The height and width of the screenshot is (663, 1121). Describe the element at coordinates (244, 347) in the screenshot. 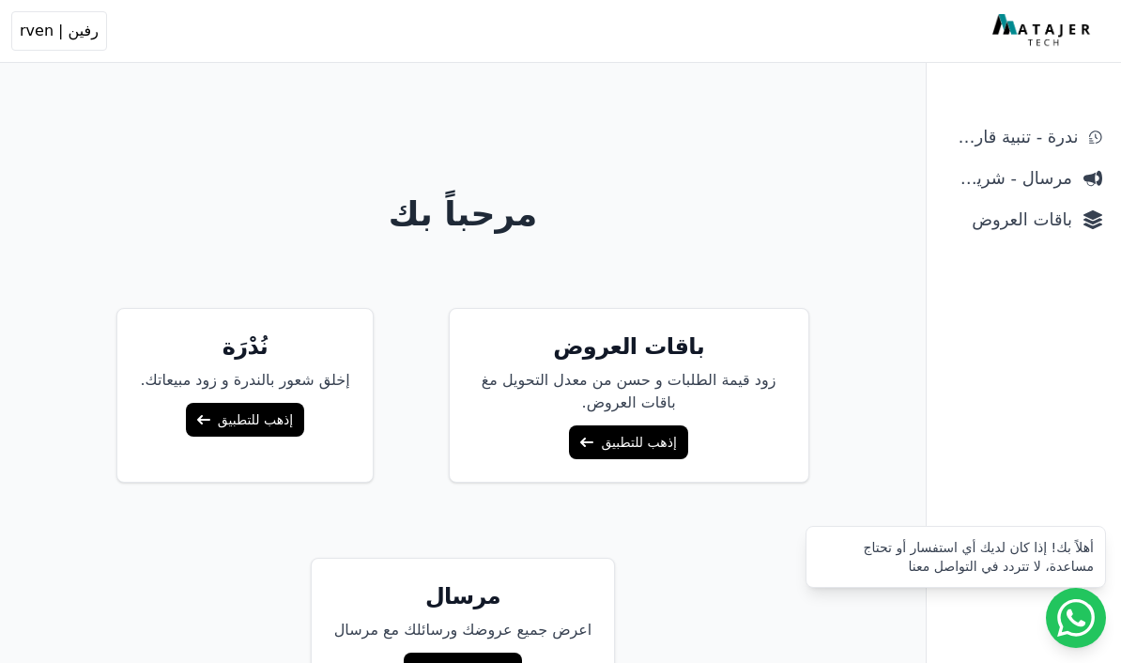

I see `h5: نُدْرَة` at that location.